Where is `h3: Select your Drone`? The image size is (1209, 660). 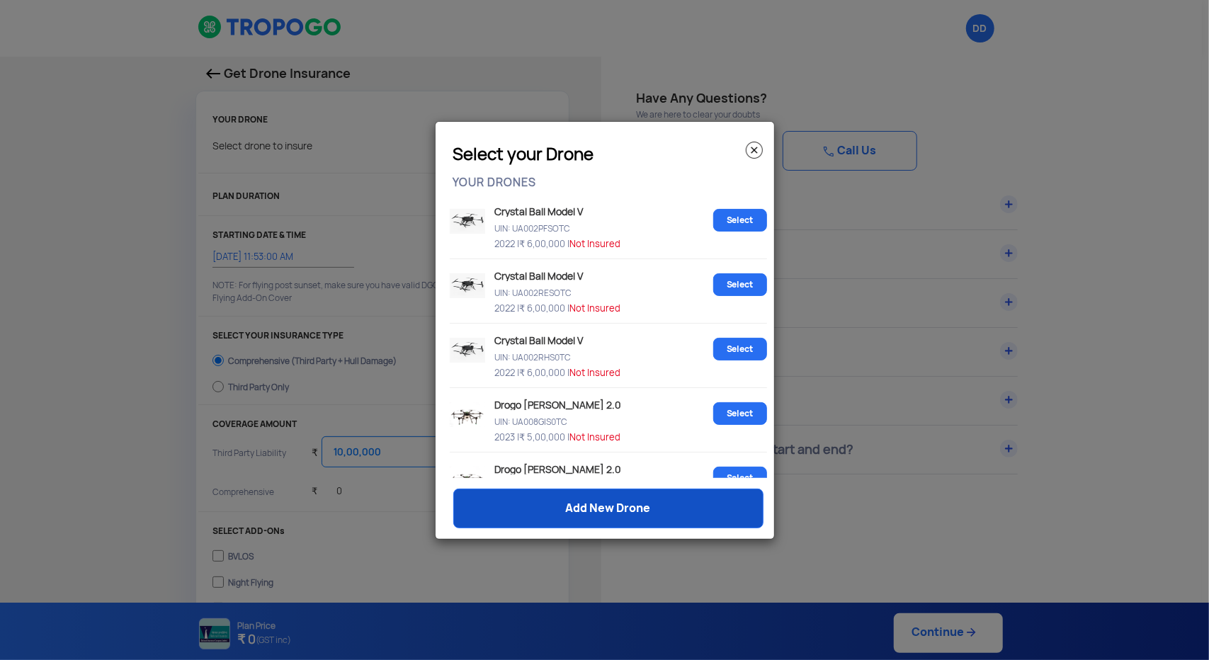
h3: Select your Drone is located at coordinates (608, 154).